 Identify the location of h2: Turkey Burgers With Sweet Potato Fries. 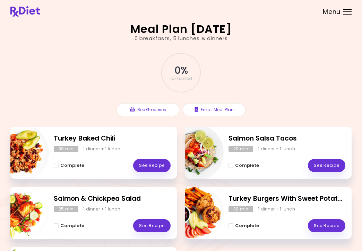
(286, 199).